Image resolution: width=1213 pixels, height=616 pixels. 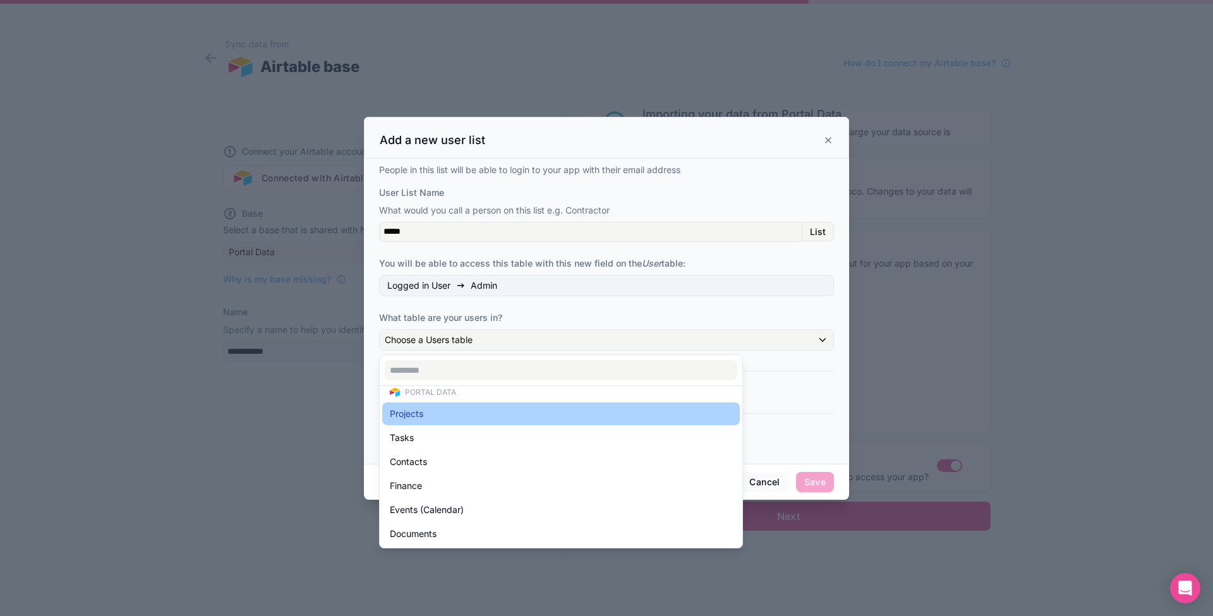 I want to click on span: Contacts, so click(x=408, y=462).